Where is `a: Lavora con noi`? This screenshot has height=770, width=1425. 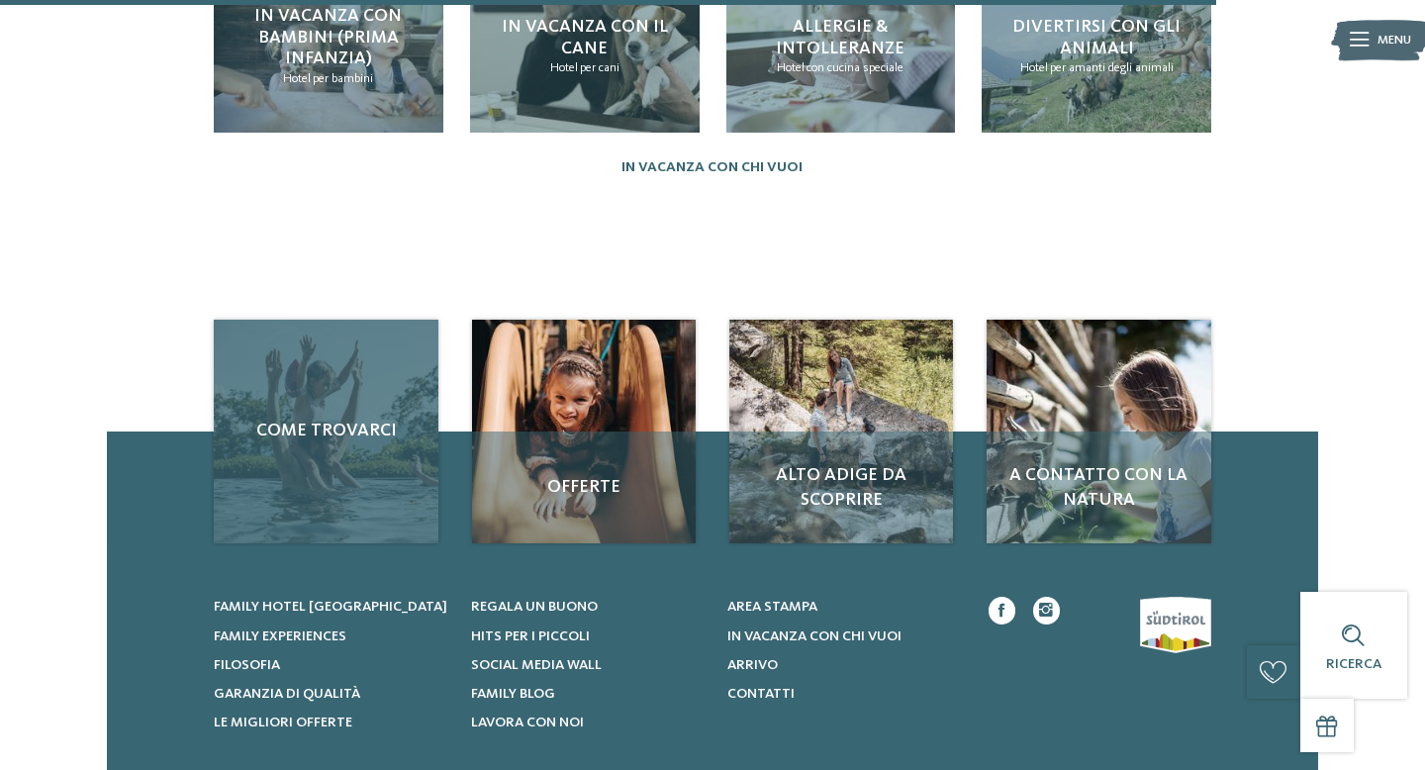
a: Lavora con noi is located at coordinates (588, 722).